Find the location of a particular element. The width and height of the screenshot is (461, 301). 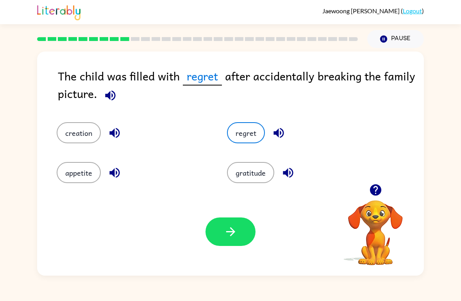

img: Literably is located at coordinates (59, 12).